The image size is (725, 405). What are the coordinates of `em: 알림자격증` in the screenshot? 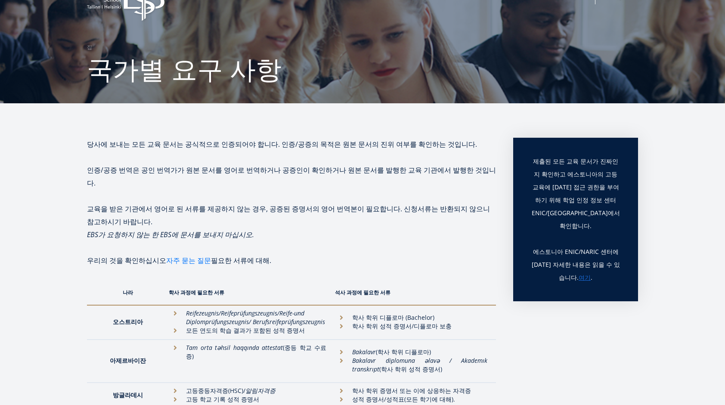 It's located at (261, 391).